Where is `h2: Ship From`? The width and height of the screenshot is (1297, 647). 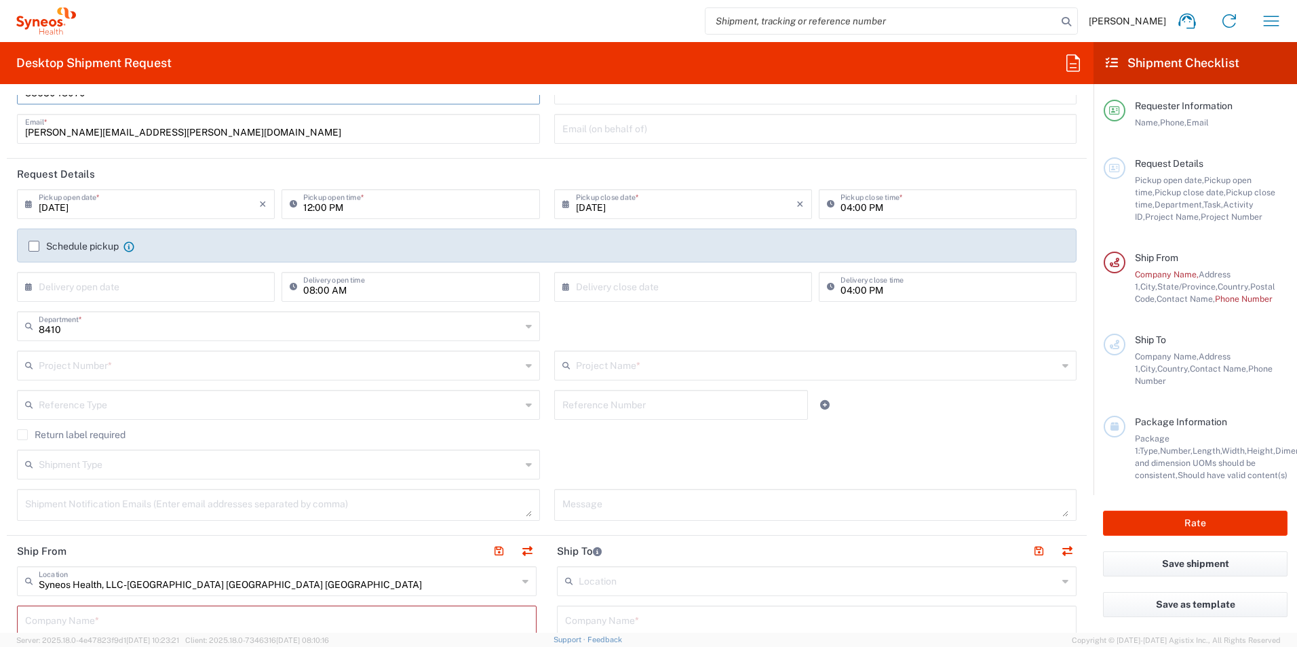 h2: Ship From is located at coordinates (41, 551).